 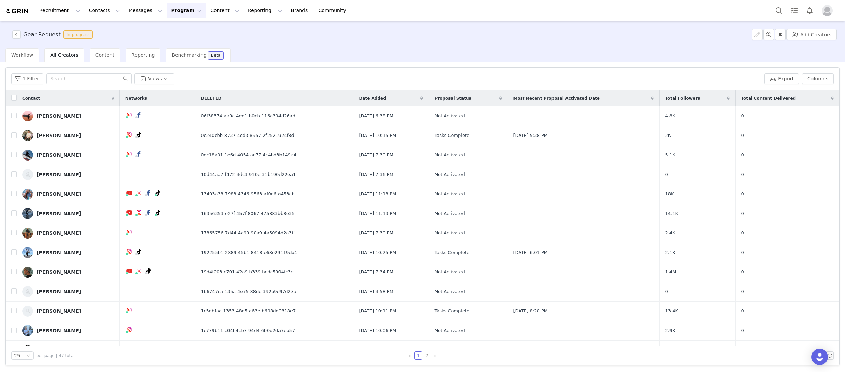 What do you see at coordinates (248, 292) in the screenshot?
I see `span: 1b6747ca-135a-4e75-88dc-392b9c97d27a` at bounding box center [248, 292].